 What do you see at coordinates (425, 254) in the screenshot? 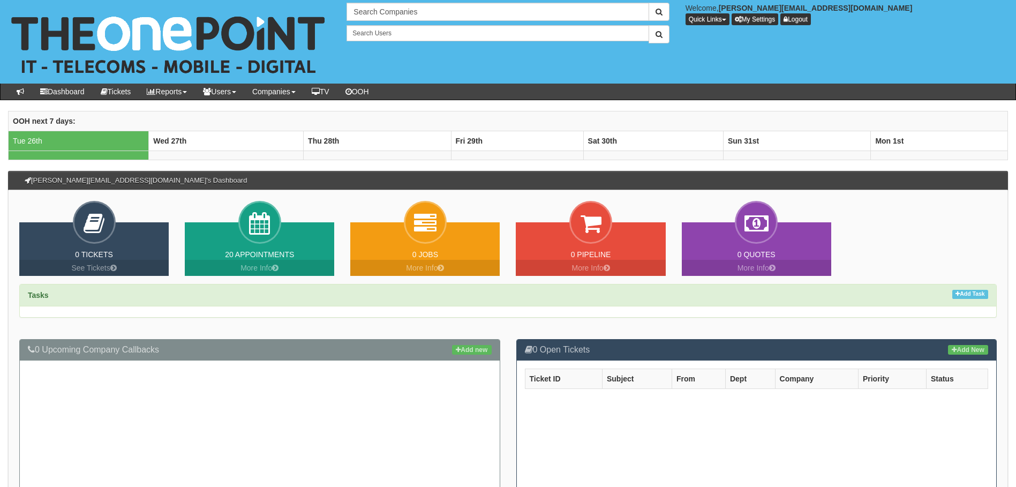
I see `a: 0 Jobs` at bounding box center [425, 254].